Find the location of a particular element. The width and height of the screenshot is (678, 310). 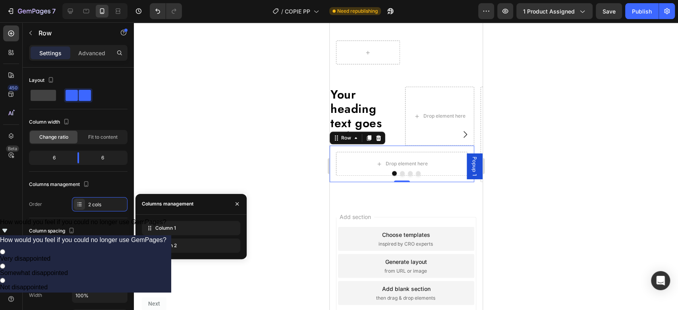

span: inspired by CRO experts is located at coordinates (76, 222).